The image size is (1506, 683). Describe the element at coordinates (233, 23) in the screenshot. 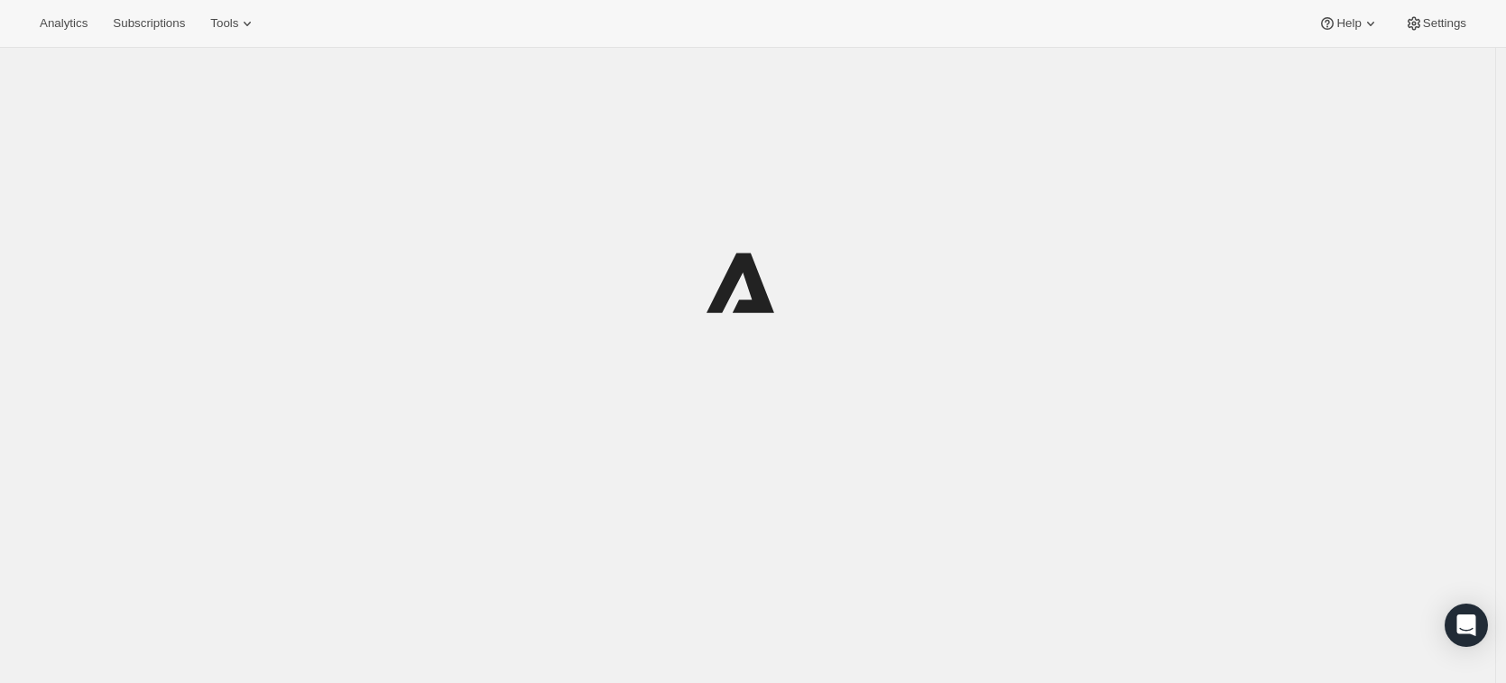

I see `button: Tools` at that location.